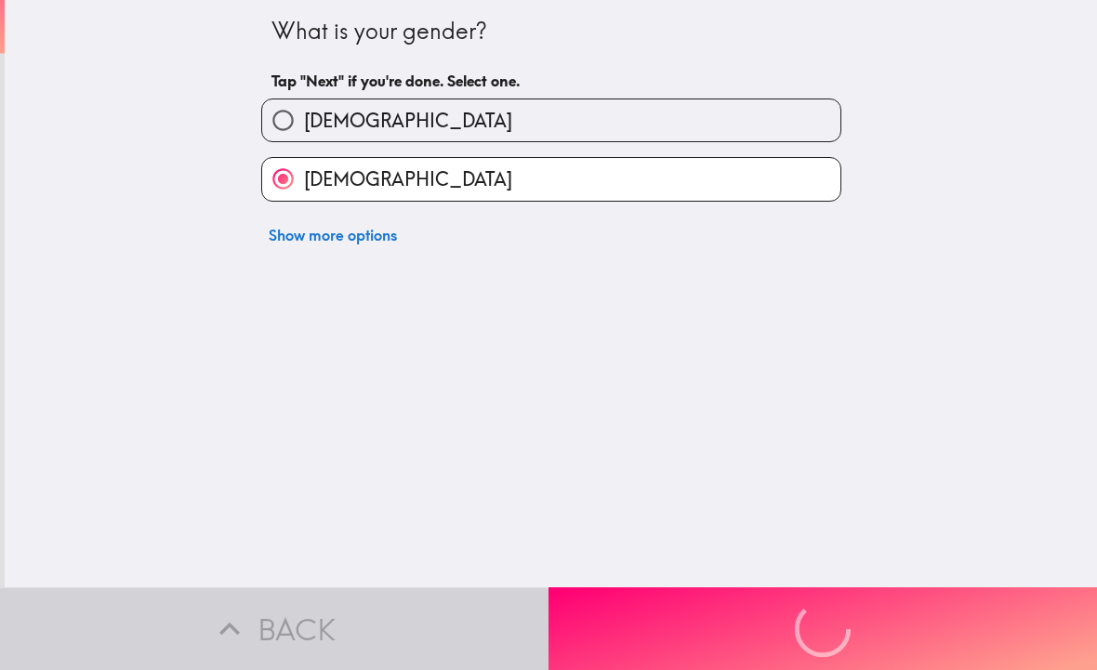 This screenshot has width=1097, height=670. Describe the element at coordinates (551, 32) in the screenshot. I see `div: What is your gender?` at that location.